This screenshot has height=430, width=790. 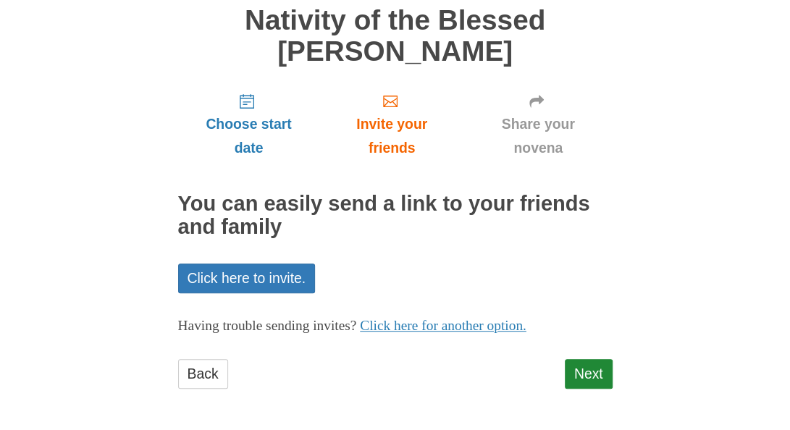 I want to click on a: Back, so click(x=203, y=374).